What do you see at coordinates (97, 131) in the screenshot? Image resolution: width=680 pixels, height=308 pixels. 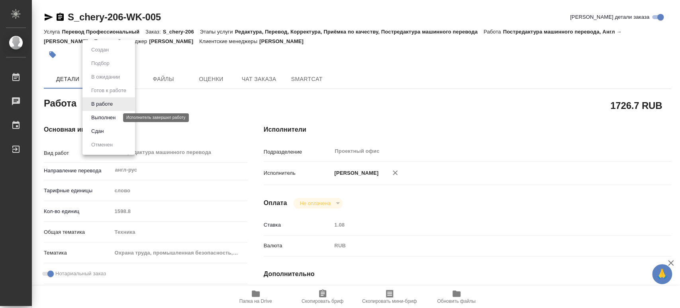 I see `button: Сдан` at bounding box center [97, 131].